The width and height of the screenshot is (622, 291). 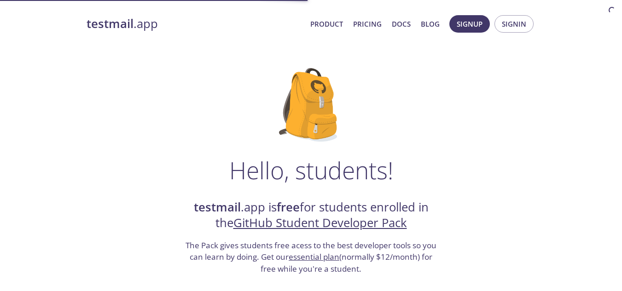 What do you see at coordinates (470, 24) in the screenshot?
I see `span: Signup` at bounding box center [470, 24].